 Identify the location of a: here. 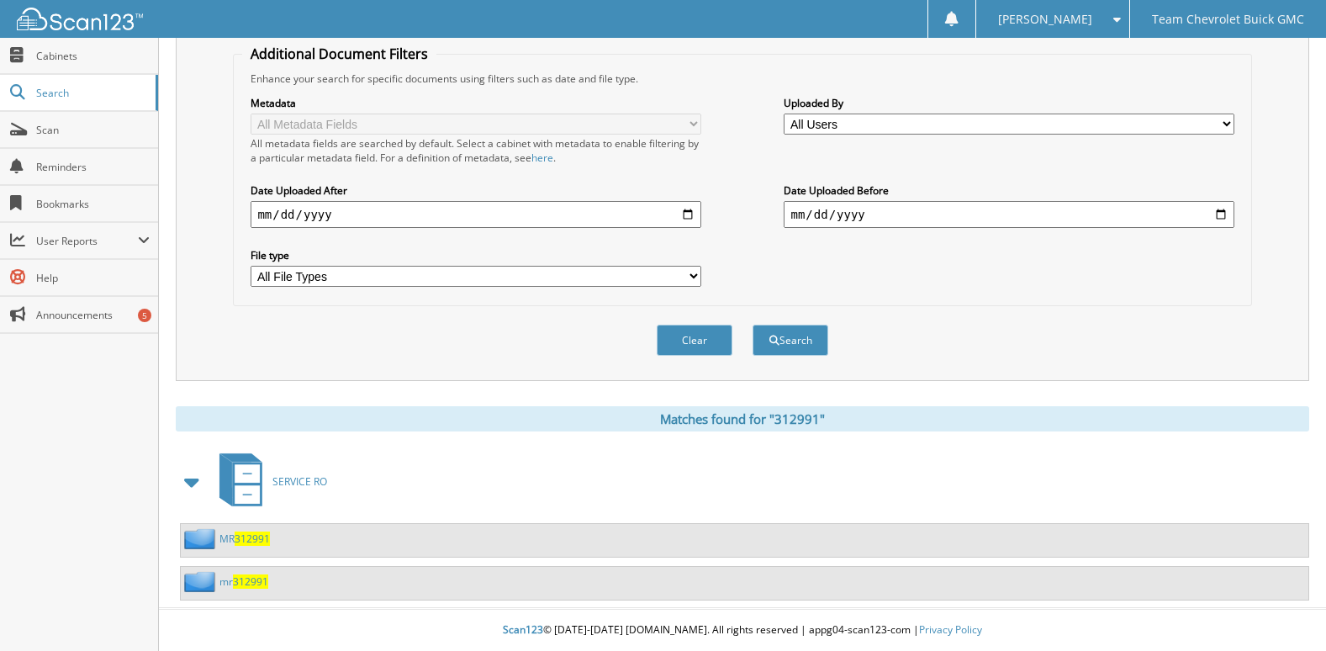
(542, 157).